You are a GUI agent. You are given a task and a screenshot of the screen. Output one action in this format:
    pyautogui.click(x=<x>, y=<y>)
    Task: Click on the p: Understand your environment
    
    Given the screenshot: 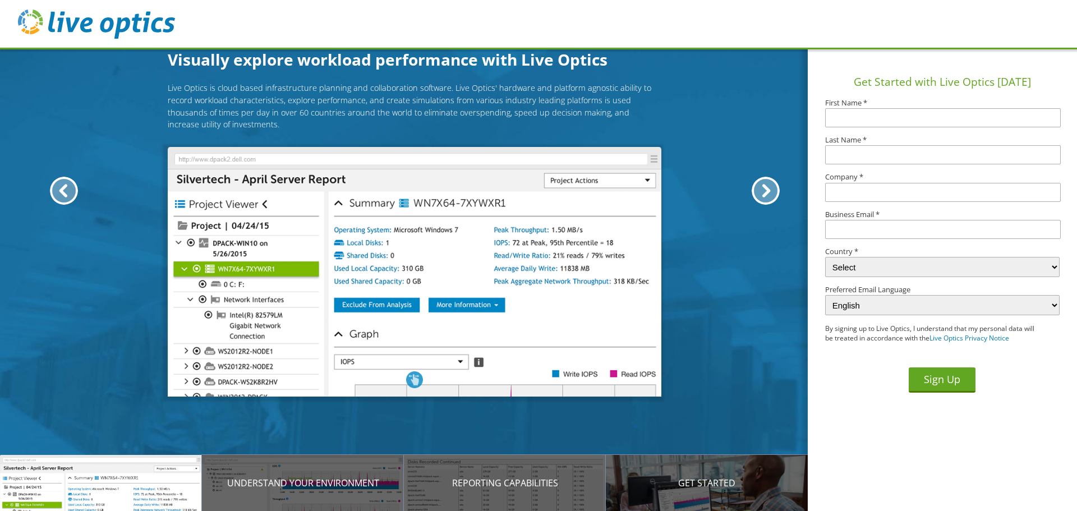 What is the action you would take?
    pyautogui.click(x=303, y=483)
    